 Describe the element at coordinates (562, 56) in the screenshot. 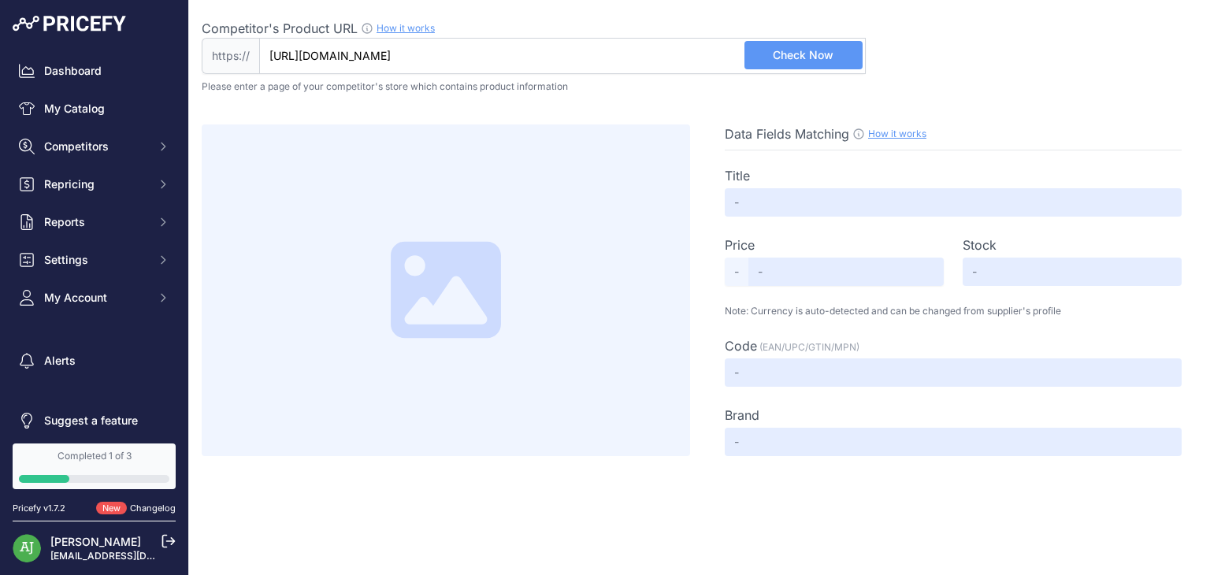

I see `input: www.onlineshop.com/product` at that location.